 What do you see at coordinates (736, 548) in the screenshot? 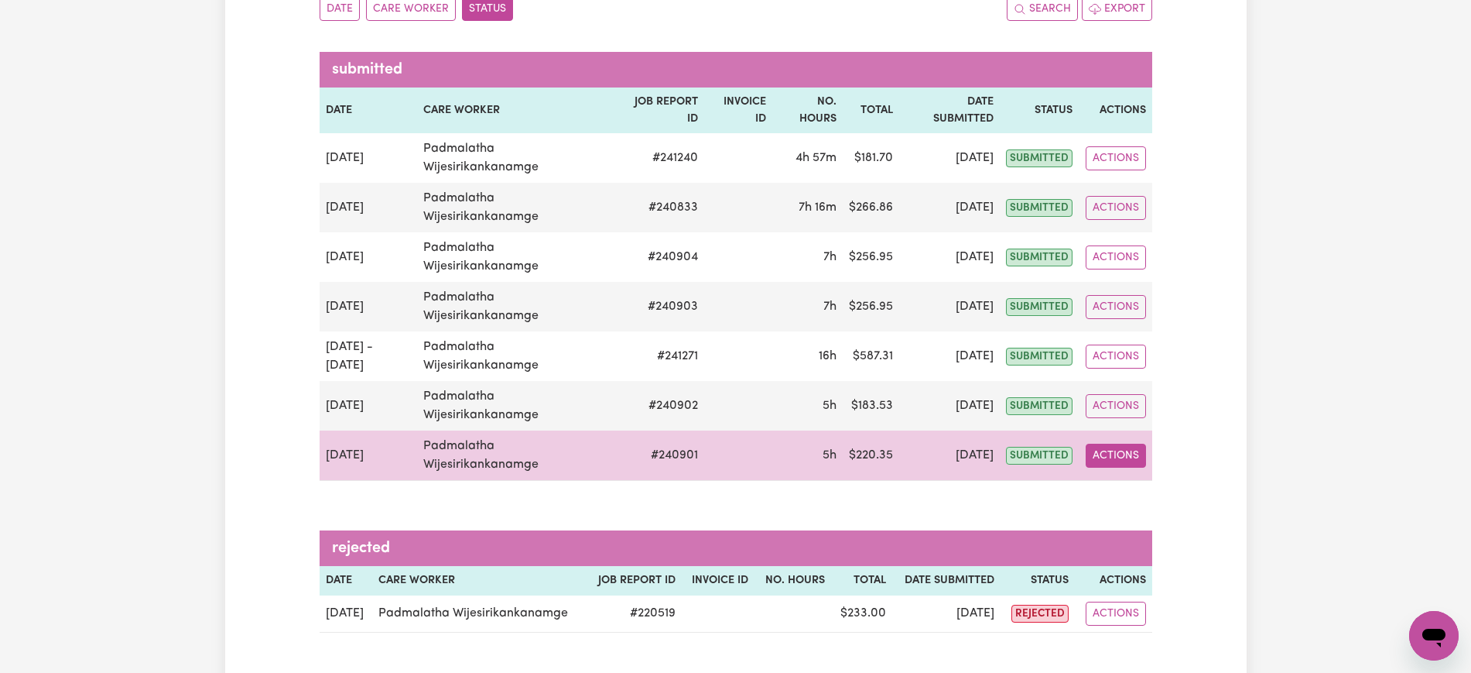
I see `caption: rejected` at bounding box center [736, 548].